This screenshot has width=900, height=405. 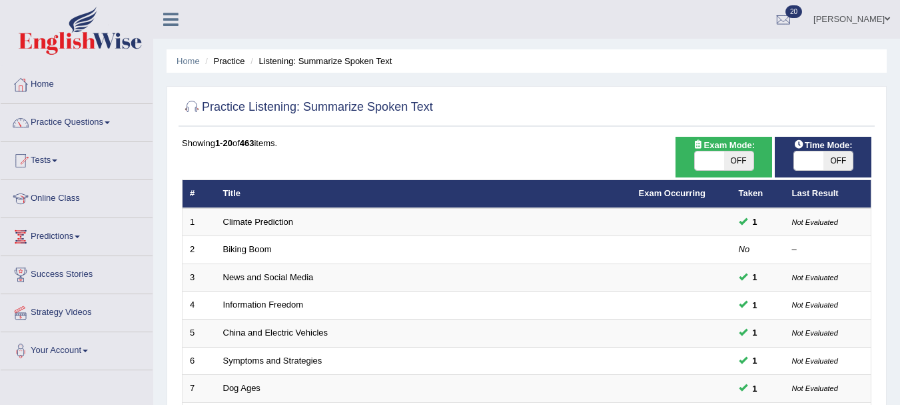 I want to click on a: Predictions, so click(x=77, y=235).